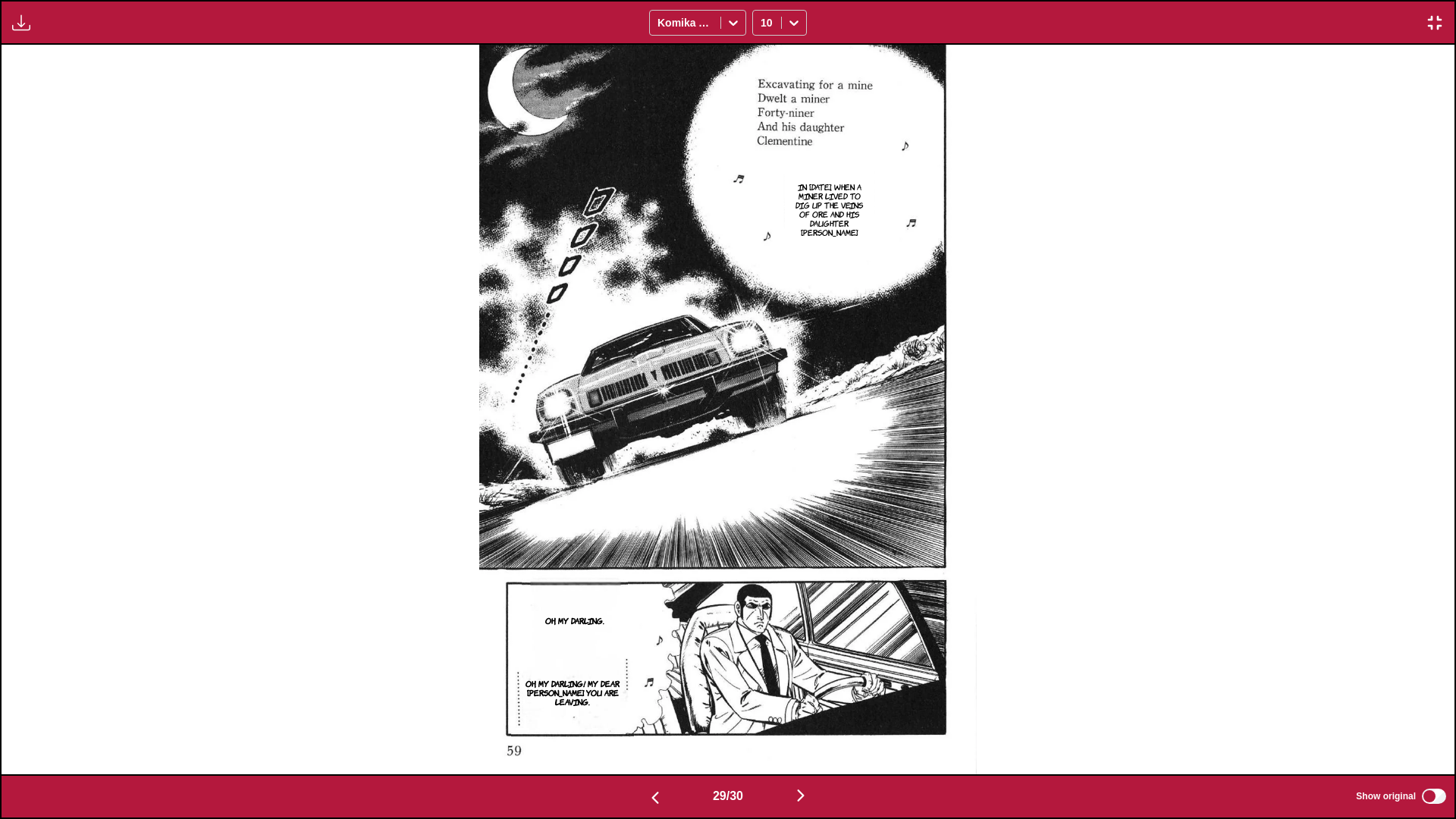 Image resolution: width=1456 pixels, height=819 pixels. Describe the element at coordinates (21, 23) in the screenshot. I see `img: Download translated images` at that location.